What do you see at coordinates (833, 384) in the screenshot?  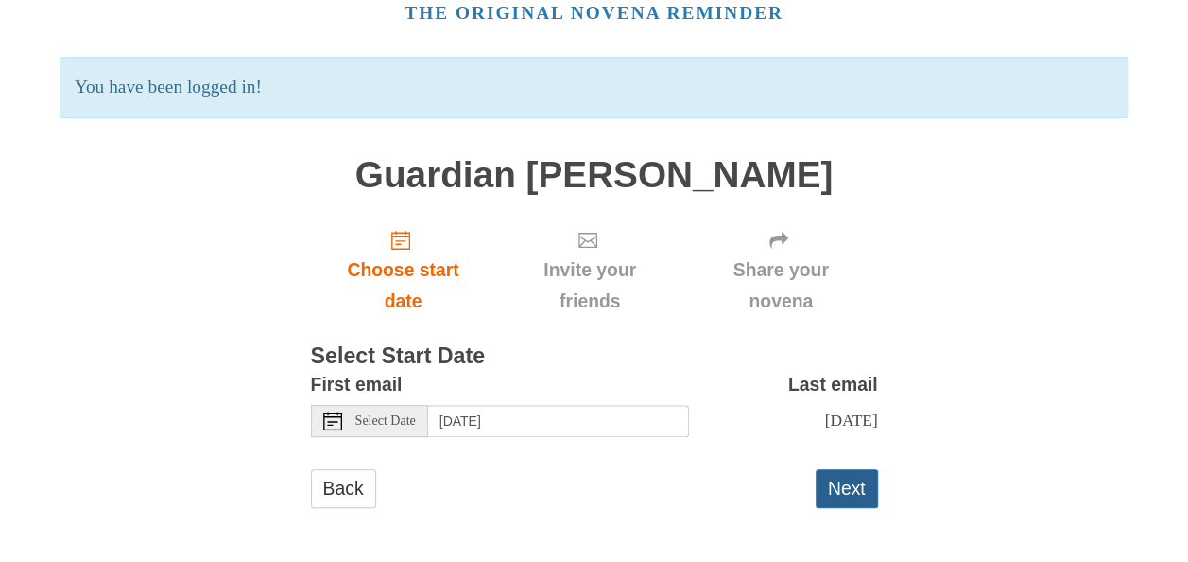 I see `label: Last email` at bounding box center [833, 384].